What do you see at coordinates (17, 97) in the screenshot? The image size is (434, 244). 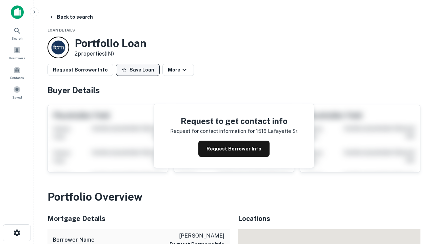 I see `span: Saved` at bounding box center [17, 97].